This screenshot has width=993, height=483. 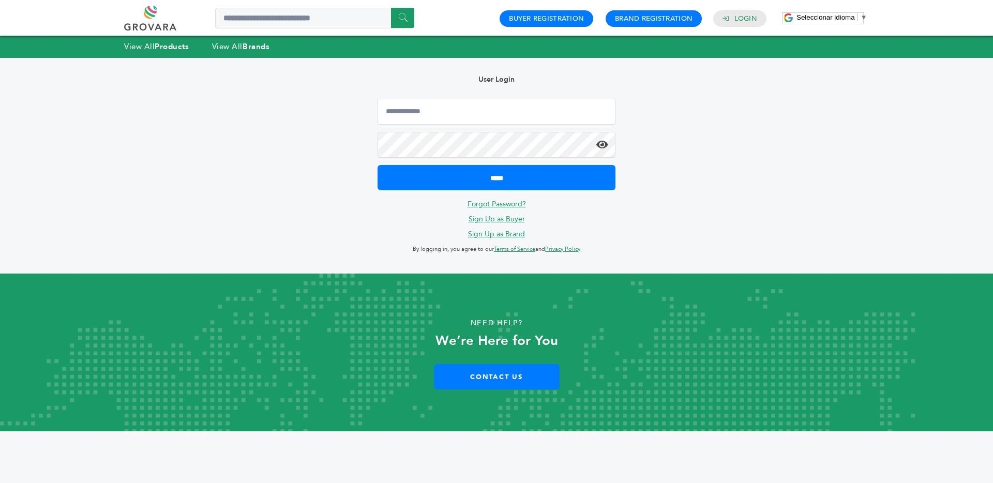 What do you see at coordinates (546, 19) in the screenshot?
I see `a: Buyer Registration` at bounding box center [546, 19].